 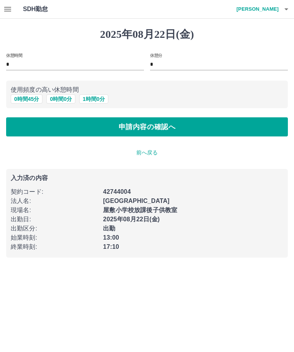 What do you see at coordinates (111, 247) in the screenshot?
I see `b: 17:10` at bounding box center [111, 247].